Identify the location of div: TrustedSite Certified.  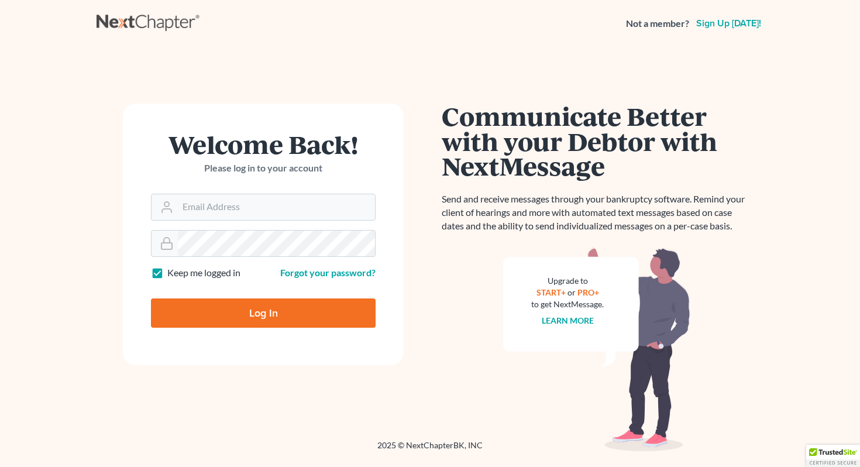
(833, 456).